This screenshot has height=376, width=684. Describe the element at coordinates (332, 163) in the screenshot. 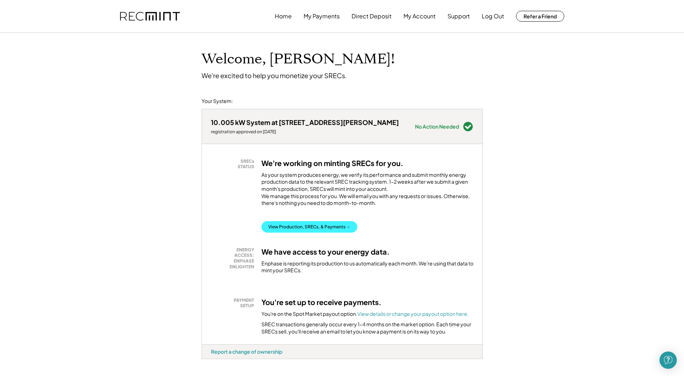

I see `h3: We're working on minting SRECs for you.` at that location.